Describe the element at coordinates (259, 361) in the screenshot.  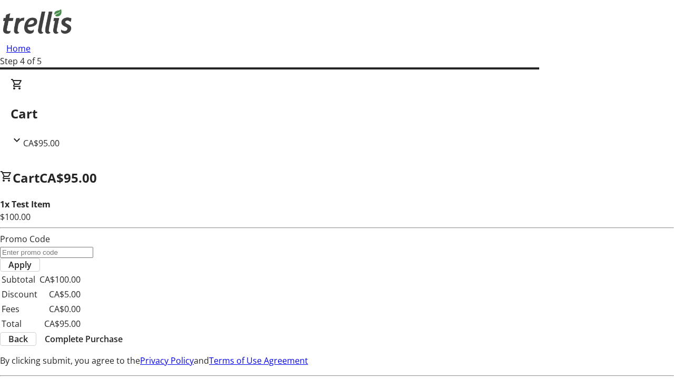
I see `a: Terms of Use Agreement` at that location.